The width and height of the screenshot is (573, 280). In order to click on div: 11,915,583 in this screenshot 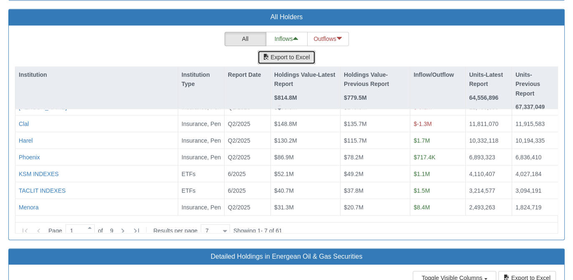, I will do `click(535, 124)`.